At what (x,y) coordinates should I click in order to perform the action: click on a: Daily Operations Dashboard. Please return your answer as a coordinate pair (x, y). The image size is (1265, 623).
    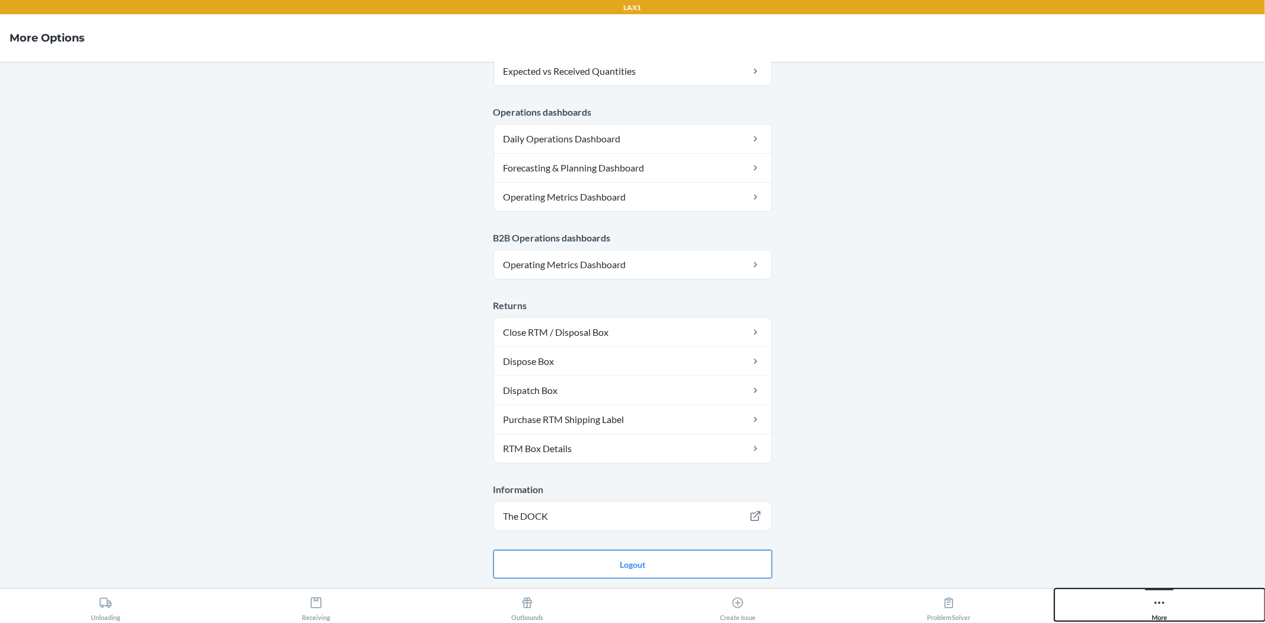
    Looking at the image, I should click on (633, 139).